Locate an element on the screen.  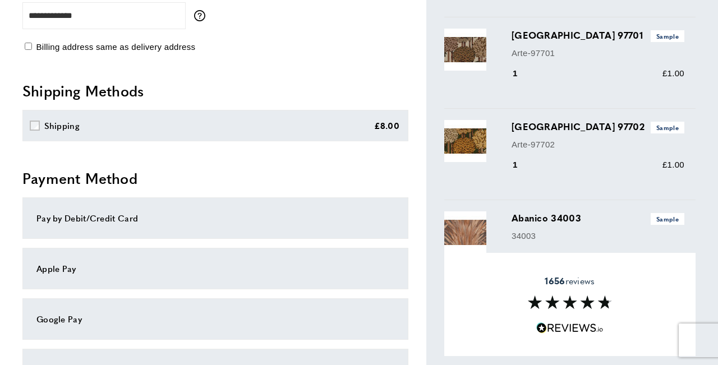
p: 34003 is located at coordinates (598, 236).